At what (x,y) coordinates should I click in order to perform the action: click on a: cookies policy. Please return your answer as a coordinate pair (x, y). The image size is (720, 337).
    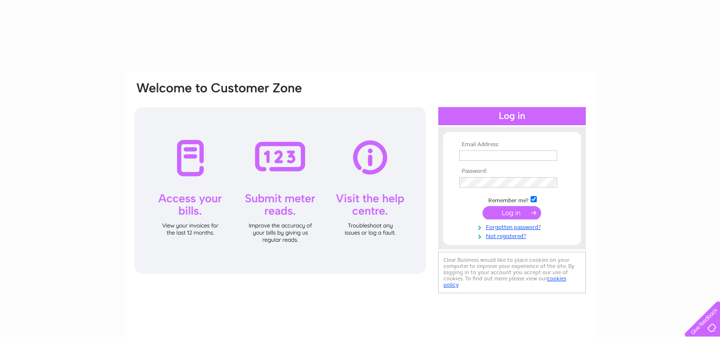
    Looking at the image, I should click on (505, 281).